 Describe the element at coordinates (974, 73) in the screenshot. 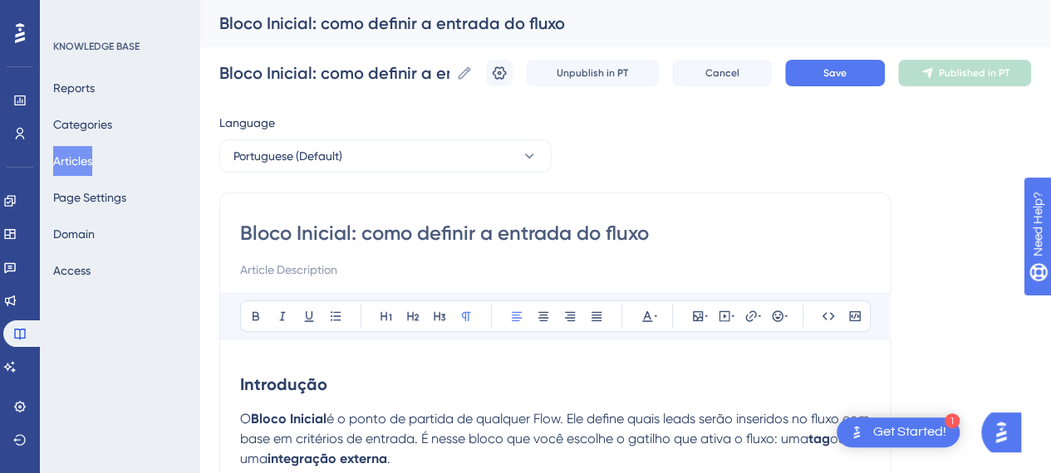

I see `span: Published in PT` at that location.